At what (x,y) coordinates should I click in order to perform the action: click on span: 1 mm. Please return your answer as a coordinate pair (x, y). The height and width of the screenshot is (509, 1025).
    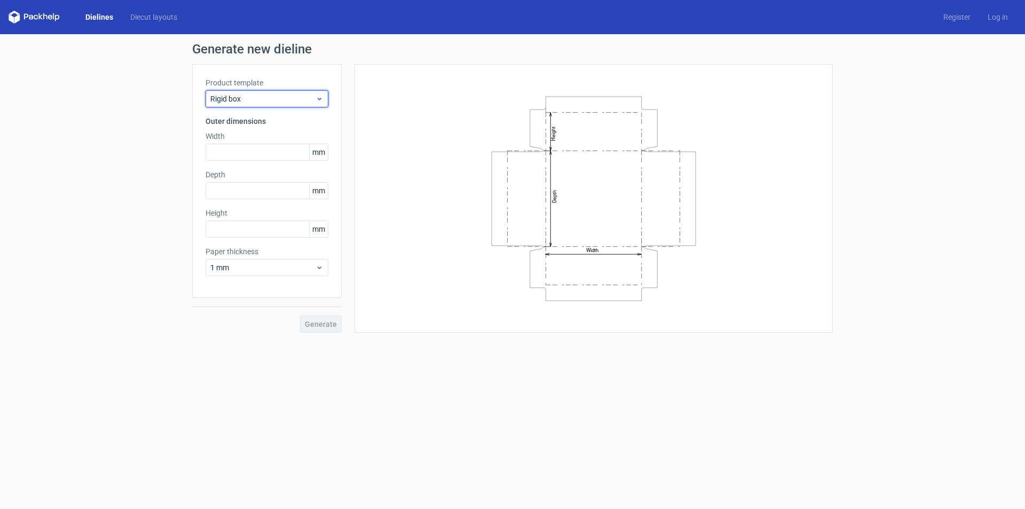
    Looking at the image, I should click on (263, 268).